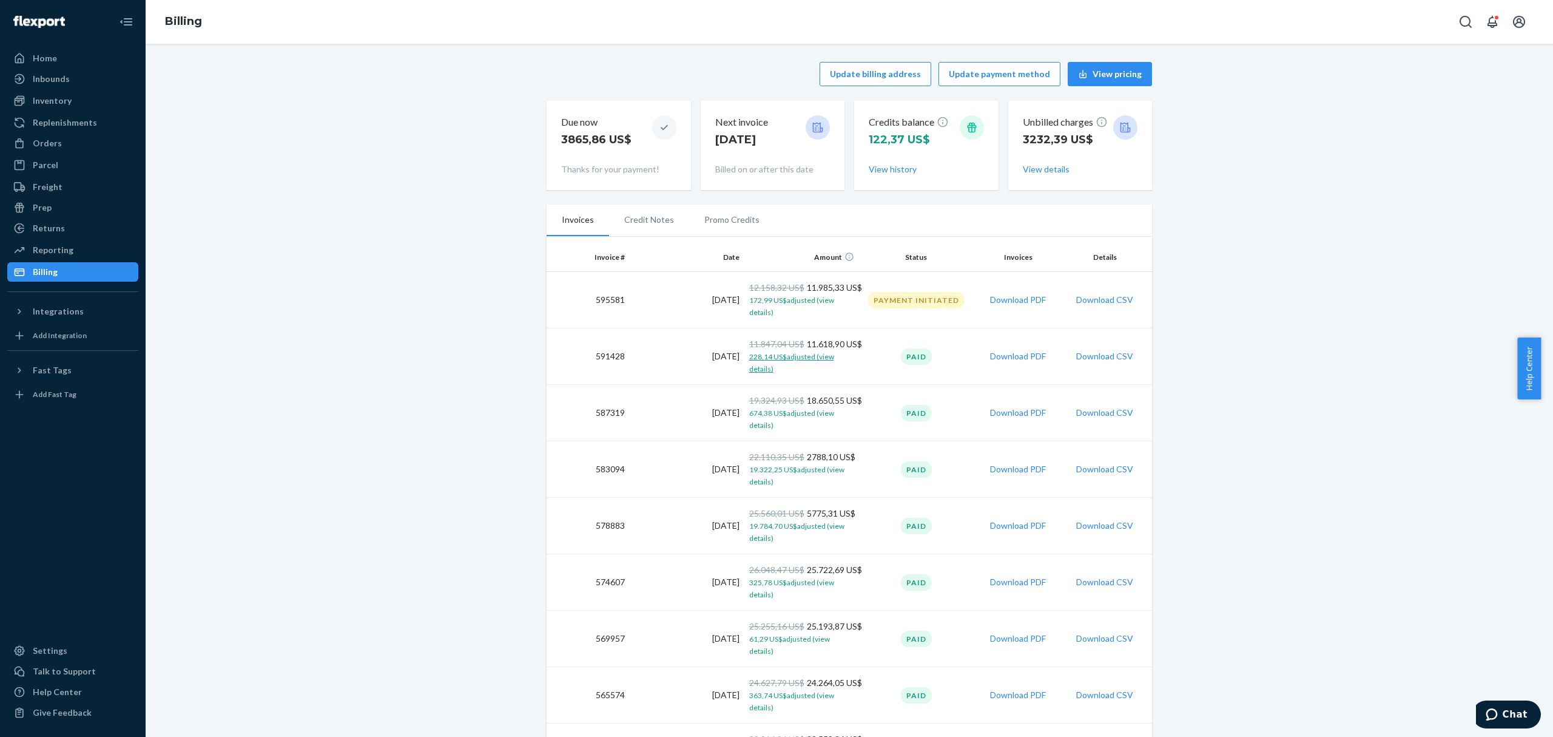 Image resolution: width=1553 pixels, height=737 pixels. I want to click on span: Help Center, so click(1529, 368).